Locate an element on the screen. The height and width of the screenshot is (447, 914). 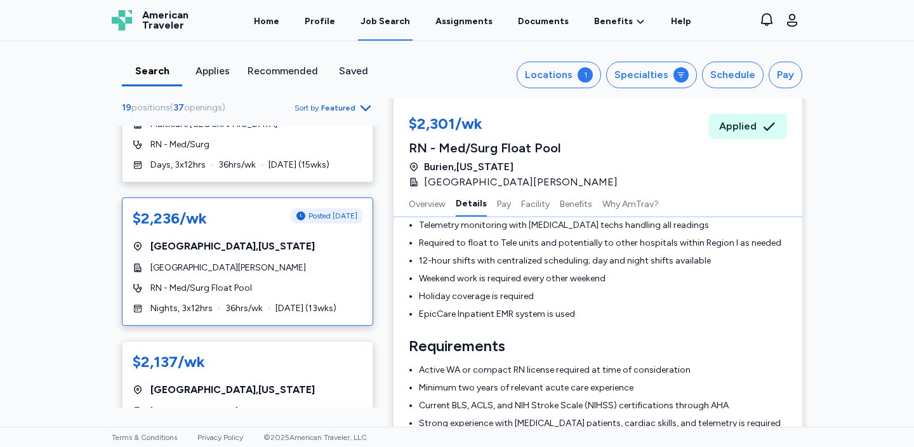
div: Applies is located at coordinates (212, 71).